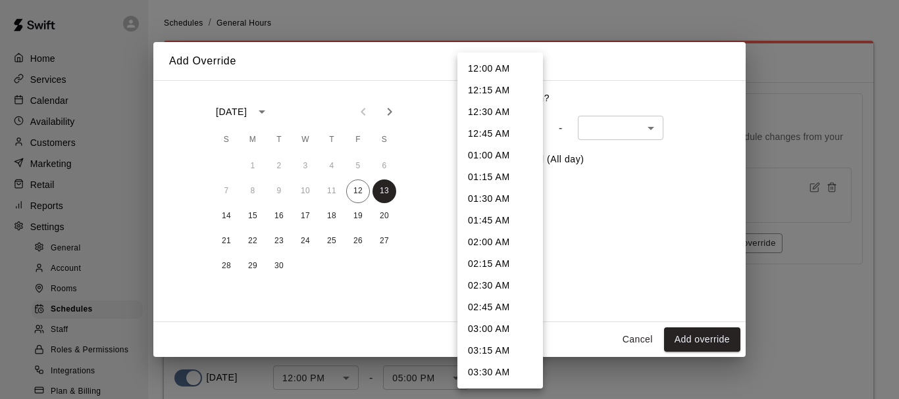 Image resolution: width=899 pixels, height=399 pixels. Describe the element at coordinates (500, 177) in the screenshot. I see `li: 01:15 AM` at that location.